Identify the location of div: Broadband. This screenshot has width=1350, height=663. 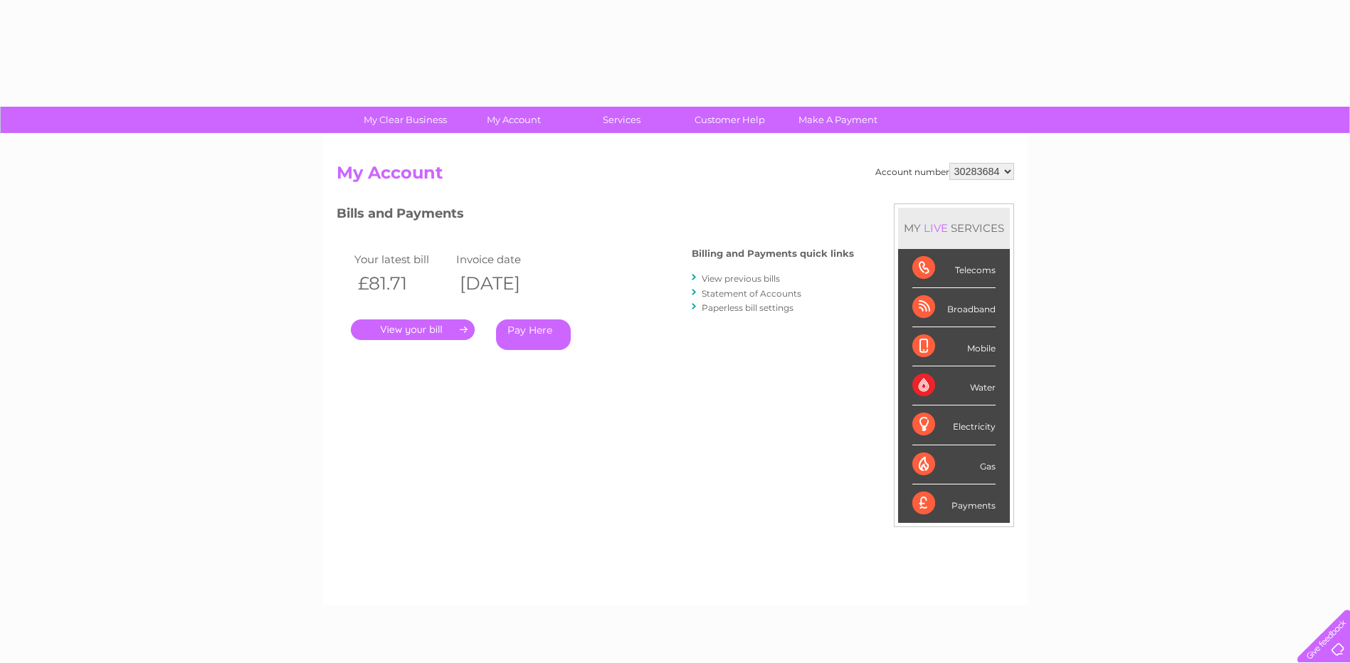
(954, 307).